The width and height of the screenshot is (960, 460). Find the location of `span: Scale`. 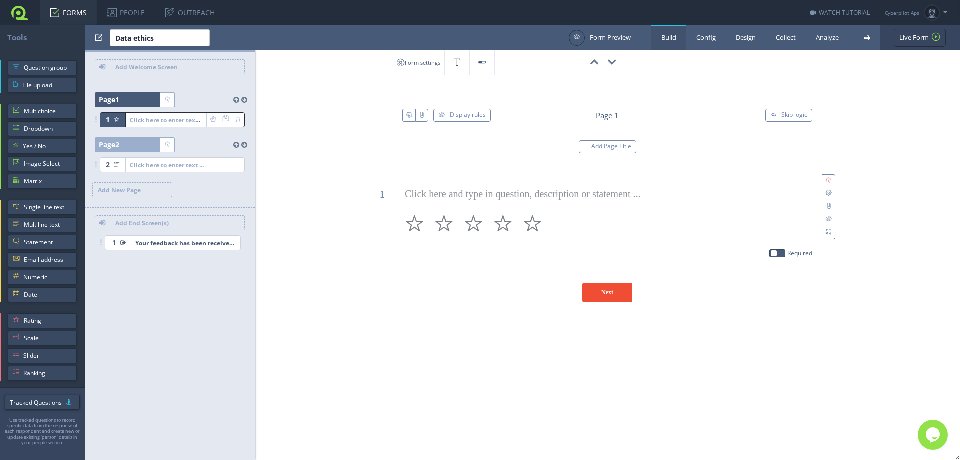

span: Scale is located at coordinates (48, 338).